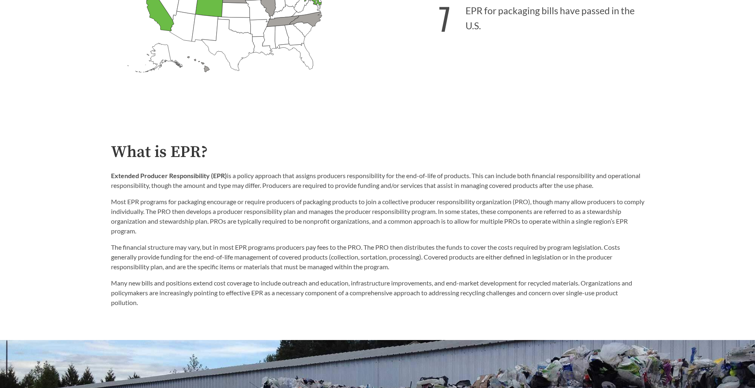  Describe the element at coordinates (169, 175) in the screenshot. I see `strong: Extended Producer Responsibility (EPR)` at that location.